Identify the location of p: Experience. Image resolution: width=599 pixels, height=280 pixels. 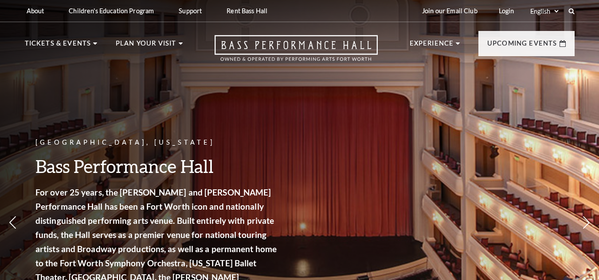
(432, 46).